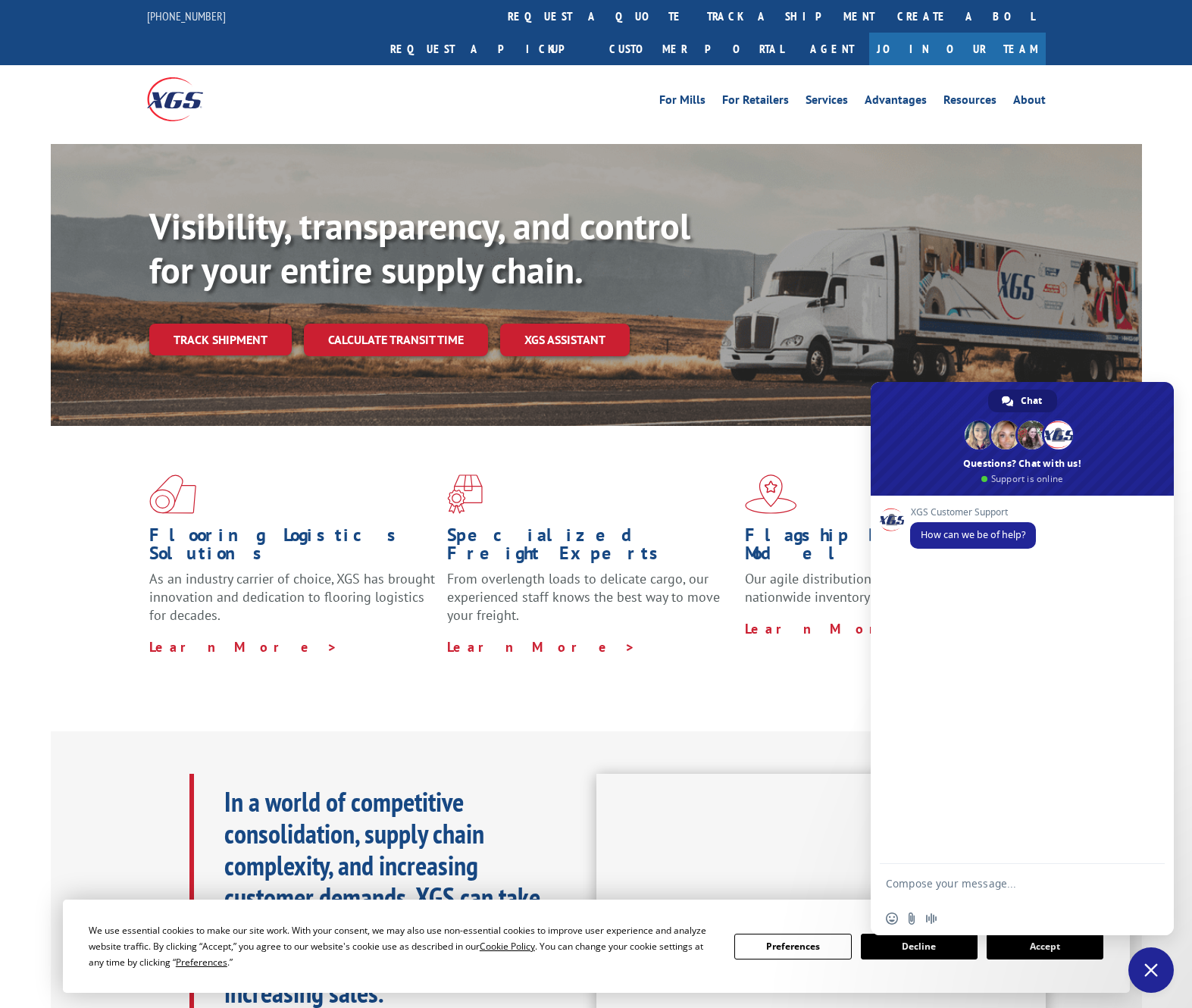 This screenshot has height=1008, width=1192. Describe the element at coordinates (1023, 401) in the screenshot. I see `div: Chat` at that location.